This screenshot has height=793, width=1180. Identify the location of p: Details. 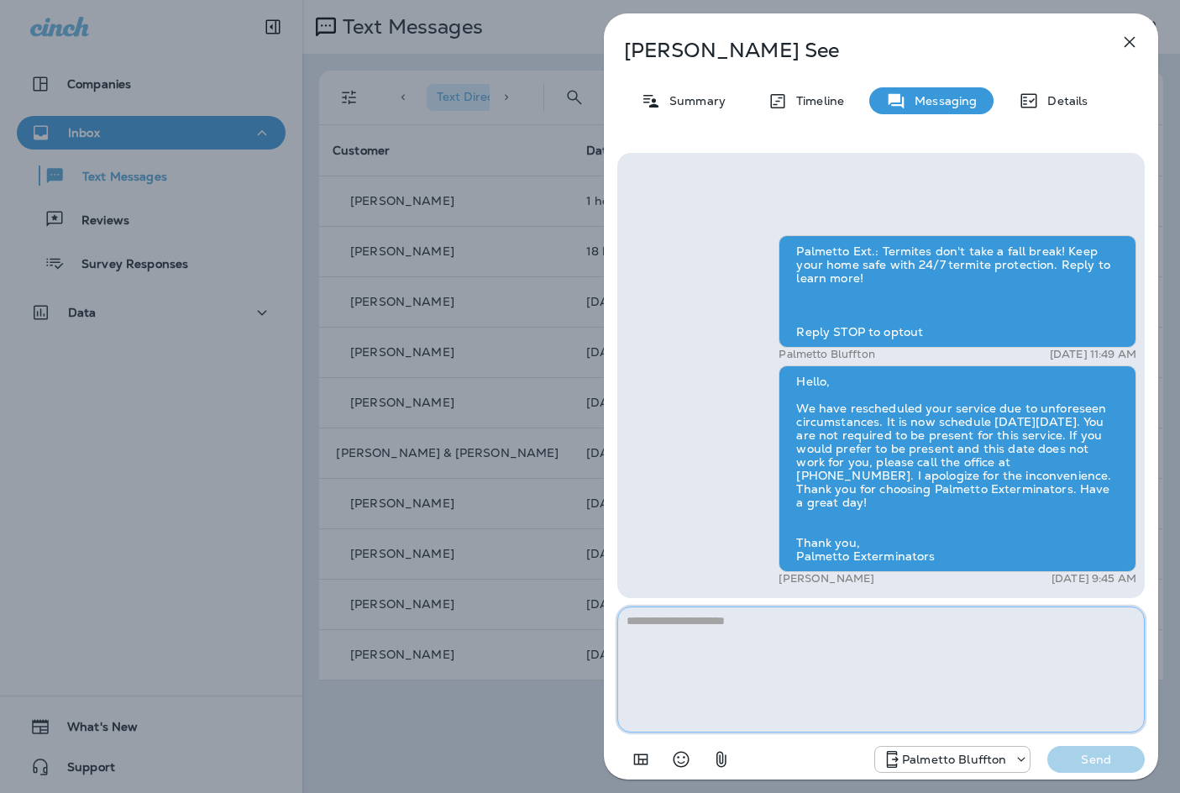
(1063, 101).